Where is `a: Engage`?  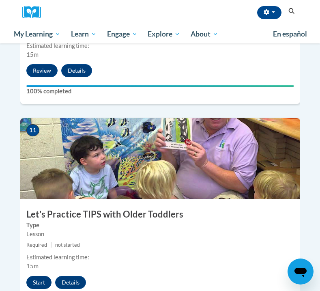
a: Engage is located at coordinates (122, 34).